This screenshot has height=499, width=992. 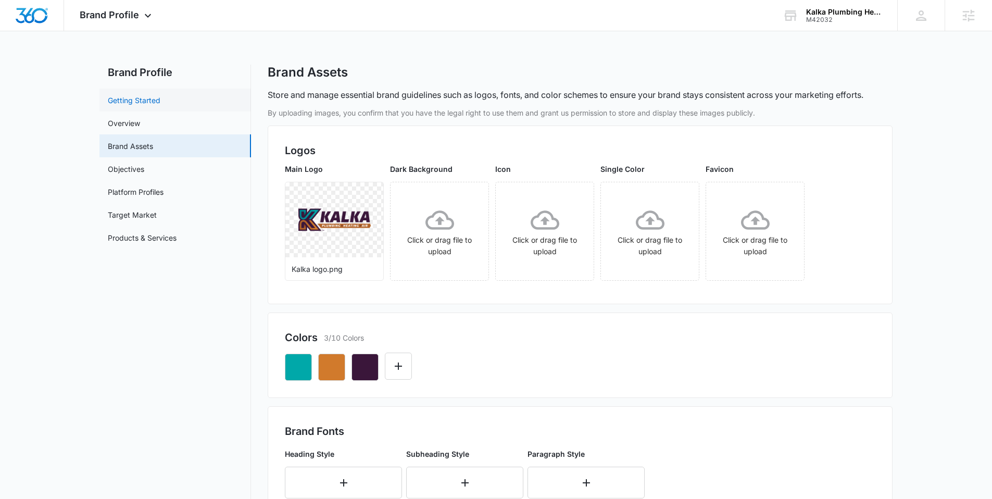 I want to click on p: Single Color, so click(x=650, y=169).